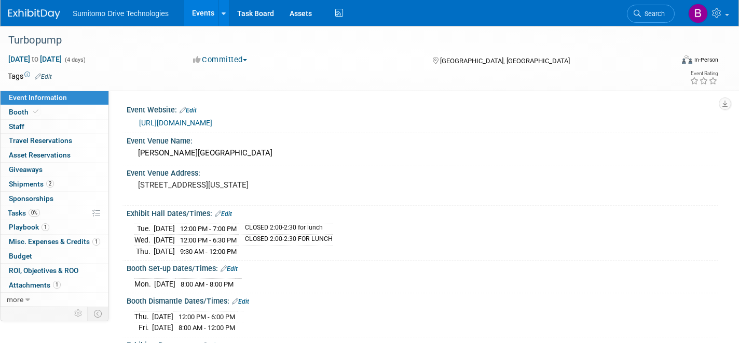  Describe the element at coordinates (422, 109) in the screenshot. I see `div: Event Website:` at that location.